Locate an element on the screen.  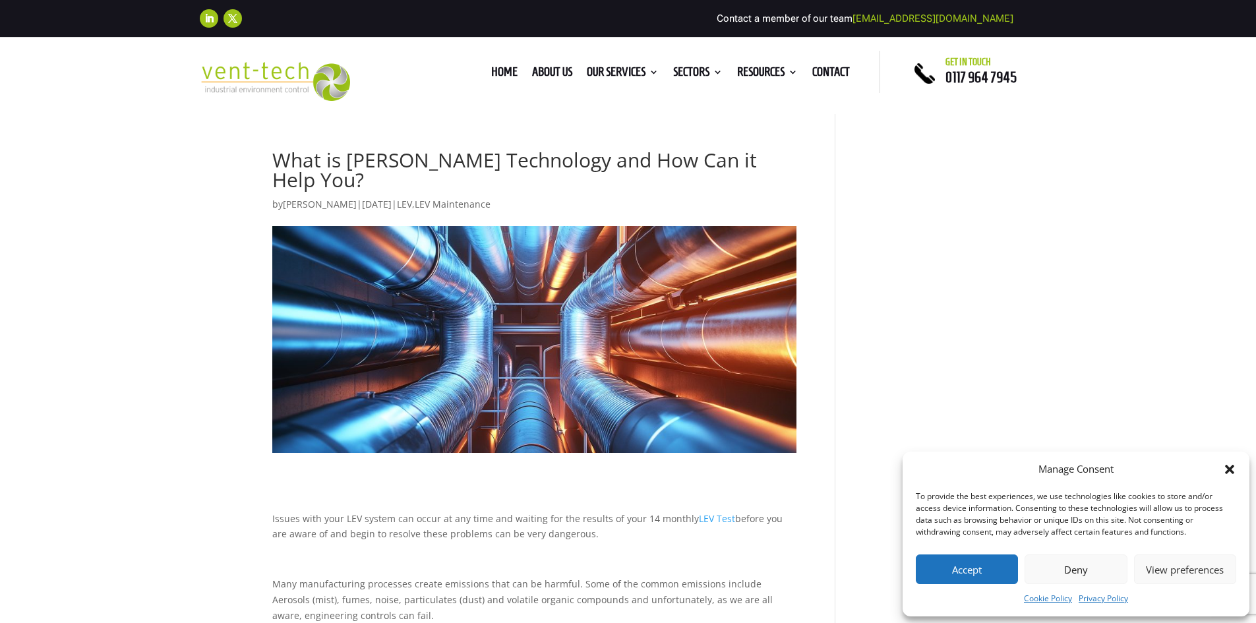
span: LEV Test is located at coordinates (717, 518).